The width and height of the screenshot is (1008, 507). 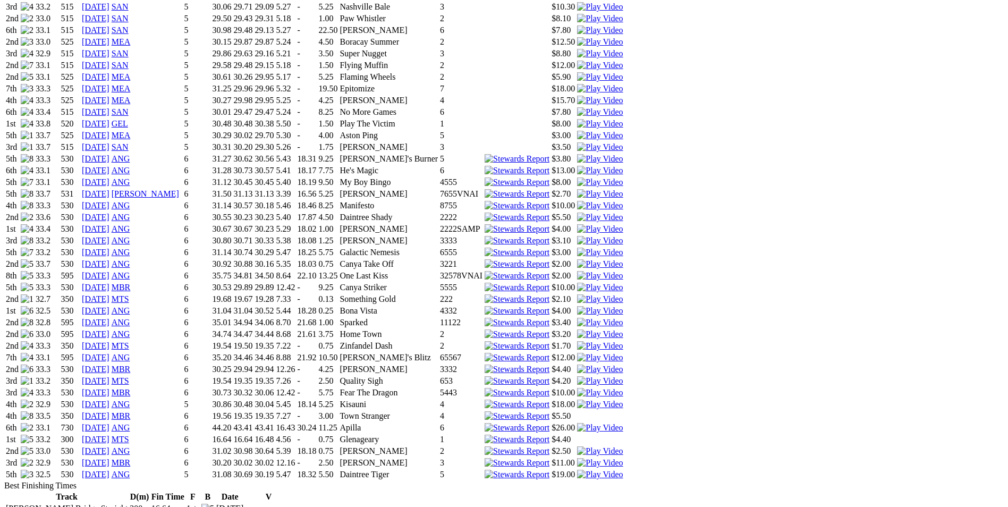 What do you see at coordinates (285, 19) in the screenshot?
I see `td: 5.18` at bounding box center [285, 19].